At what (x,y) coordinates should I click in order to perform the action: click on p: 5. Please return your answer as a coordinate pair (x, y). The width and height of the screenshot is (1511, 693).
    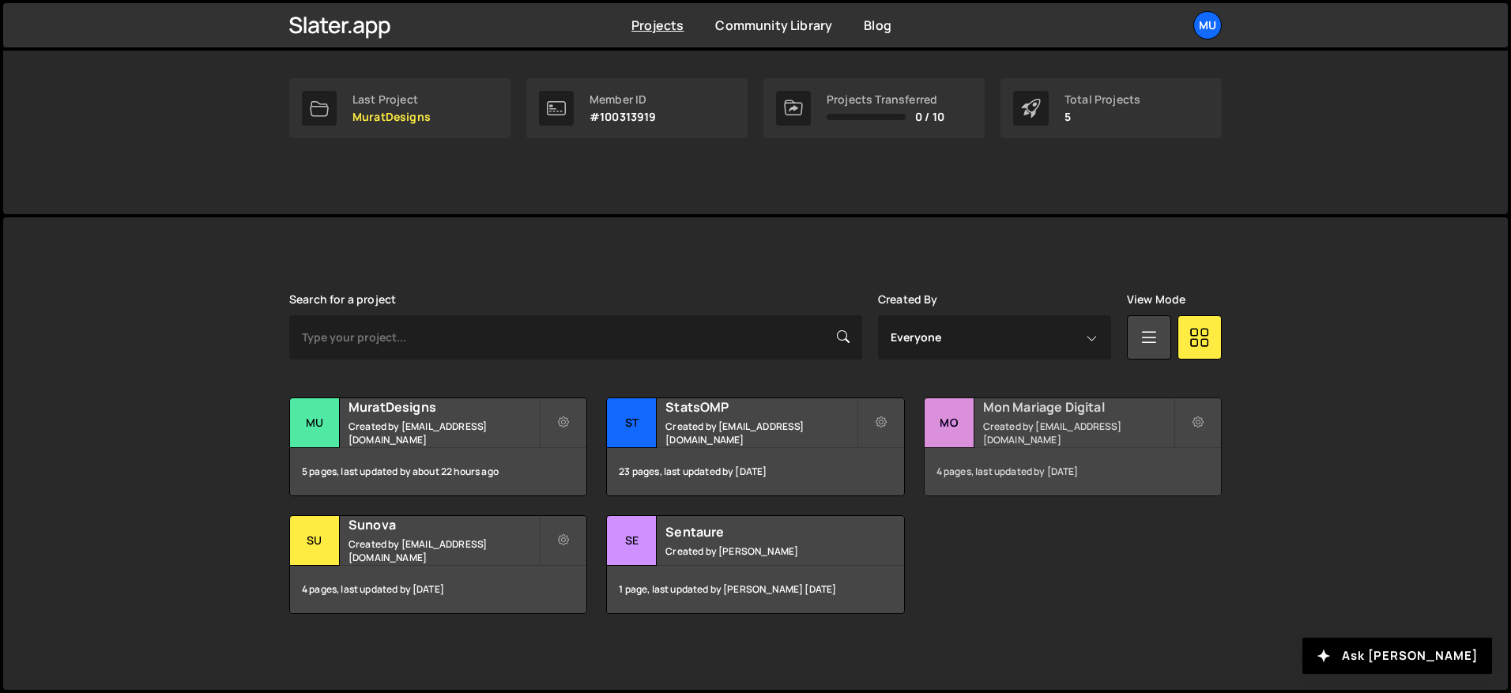
    Looking at the image, I should click on (1103, 117).